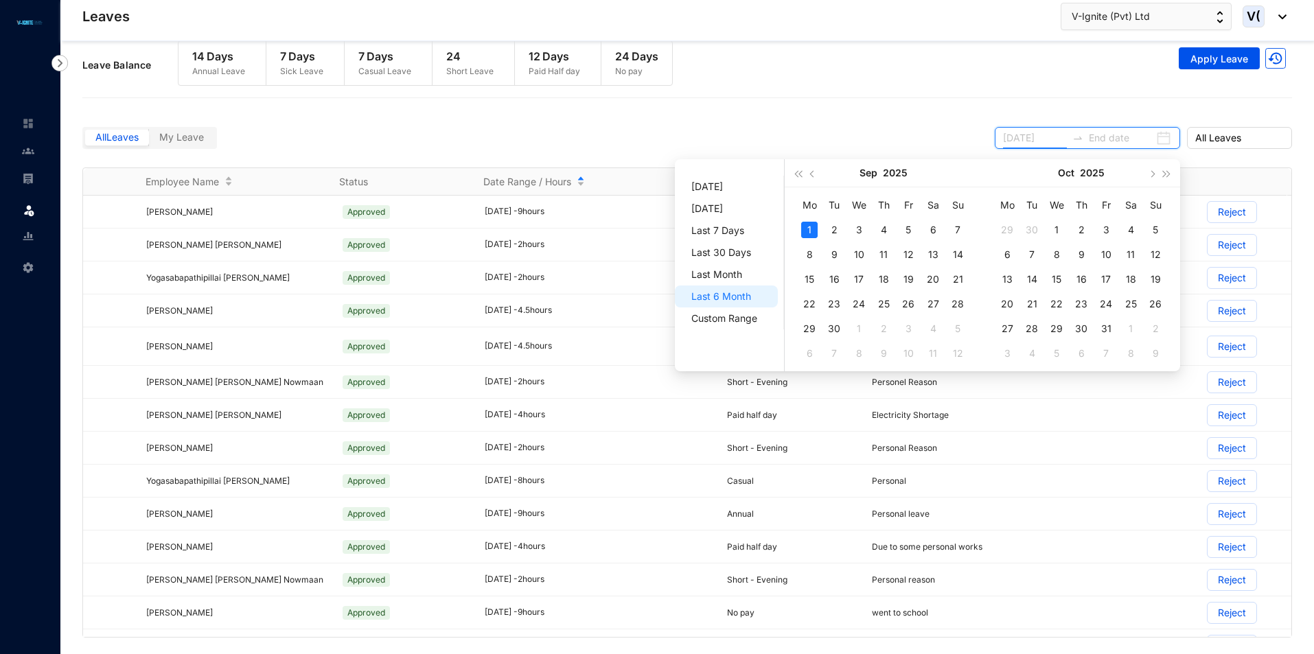  Describe the element at coordinates (1155, 230) in the screenshot. I see `div: 5` at that location.